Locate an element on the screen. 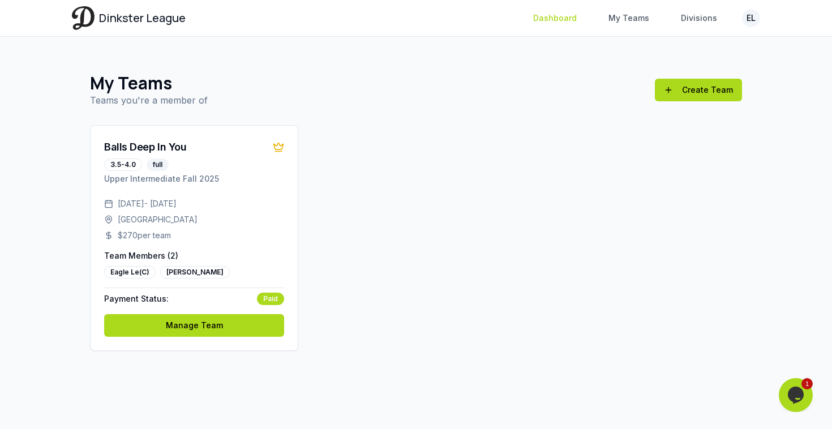 The height and width of the screenshot is (429, 832). span: Payment Status: is located at coordinates (136, 299).